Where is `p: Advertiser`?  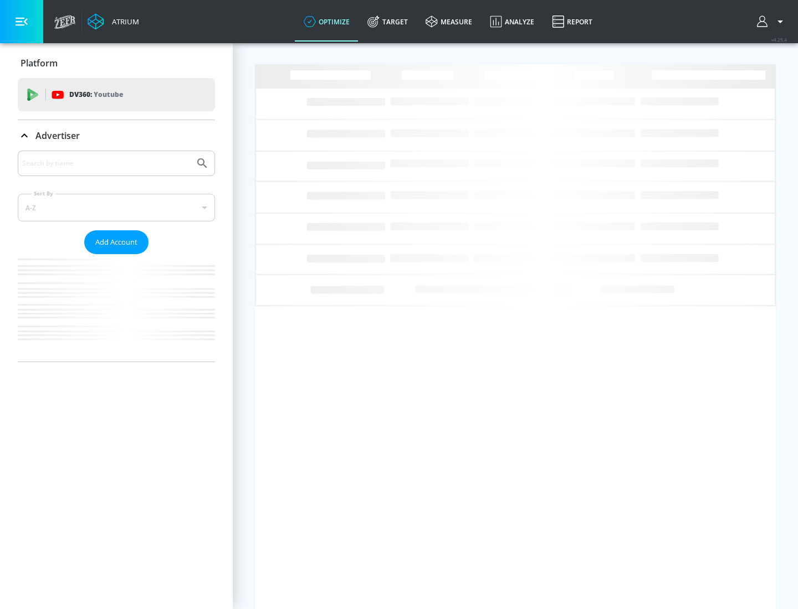 p: Advertiser is located at coordinates (58, 136).